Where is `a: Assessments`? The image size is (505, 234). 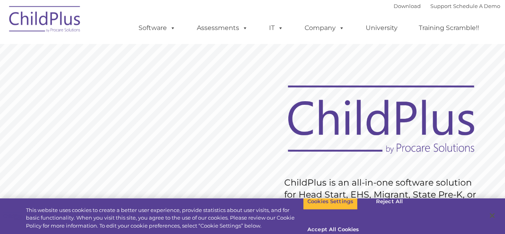 a: Assessments is located at coordinates (223, 28).